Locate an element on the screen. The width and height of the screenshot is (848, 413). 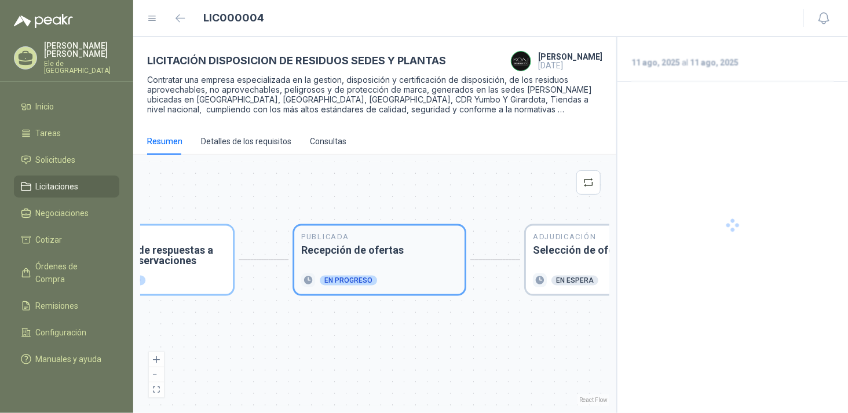
a: Órdenes de Compra is located at coordinates (67, 273).